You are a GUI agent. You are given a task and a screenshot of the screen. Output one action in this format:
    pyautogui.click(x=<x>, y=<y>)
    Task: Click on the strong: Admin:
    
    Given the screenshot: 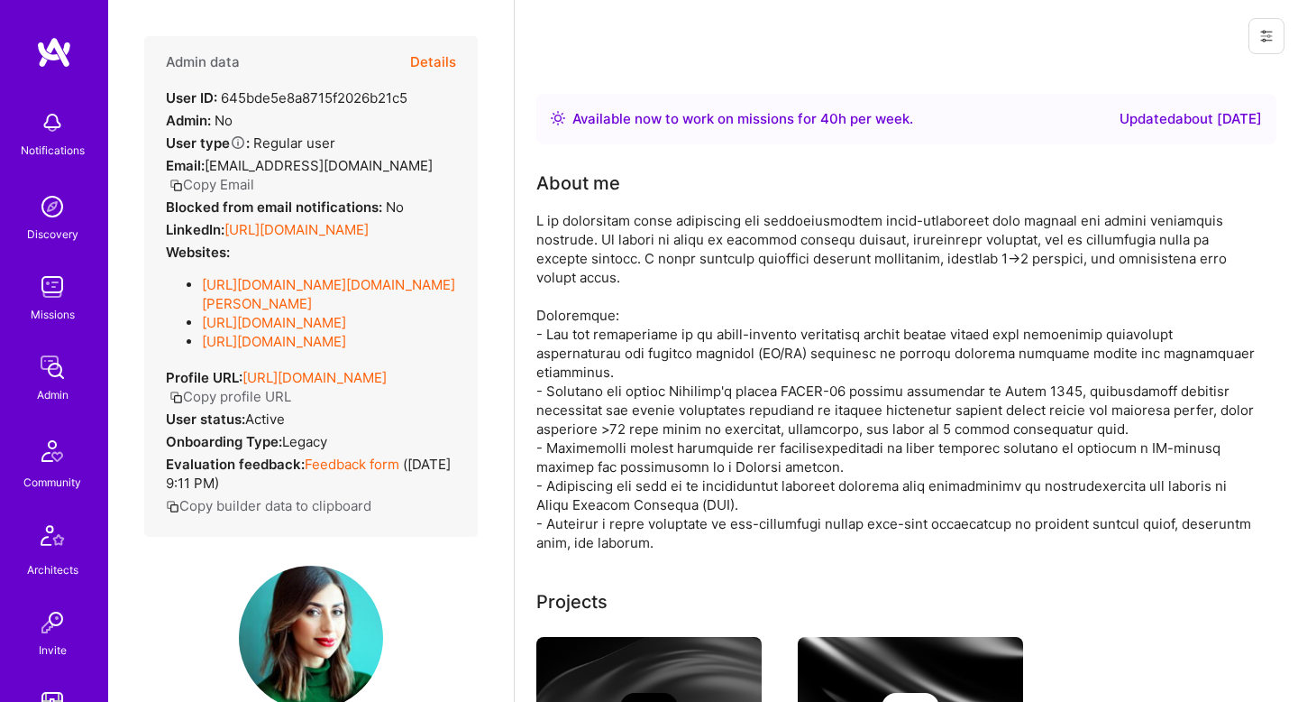 What is the action you would take?
    pyautogui.click(x=188, y=120)
    